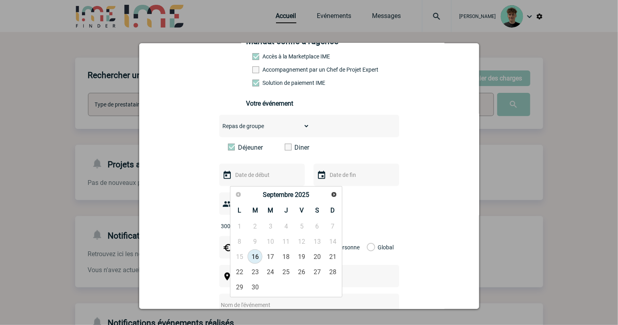  I want to click on span: Mercredi, so click(271, 210).